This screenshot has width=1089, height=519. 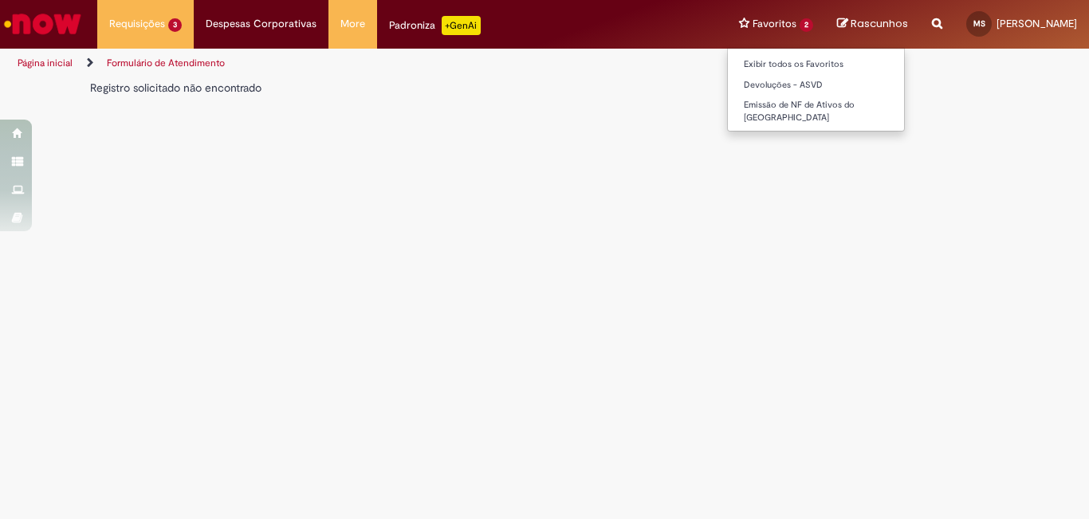 I want to click on ul: Trilhas de página, so click(x=363, y=63).